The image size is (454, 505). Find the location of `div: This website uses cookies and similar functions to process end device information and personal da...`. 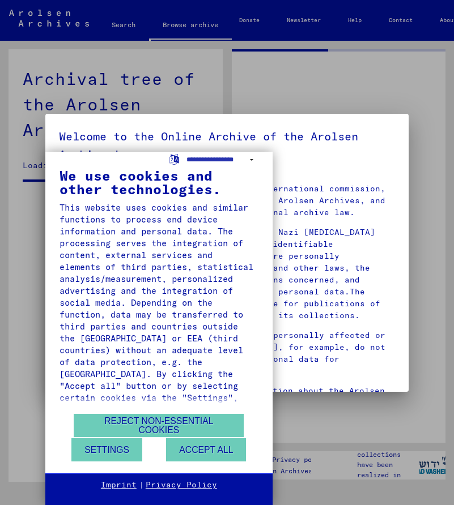

div: This website uses cookies and similar functions to process end device information and personal da... is located at coordinates (159, 332).